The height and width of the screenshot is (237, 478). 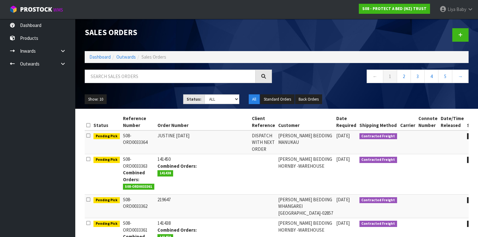 What do you see at coordinates (309, 99) in the screenshot?
I see `button: Back Orders` at bounding box center [309, 99].